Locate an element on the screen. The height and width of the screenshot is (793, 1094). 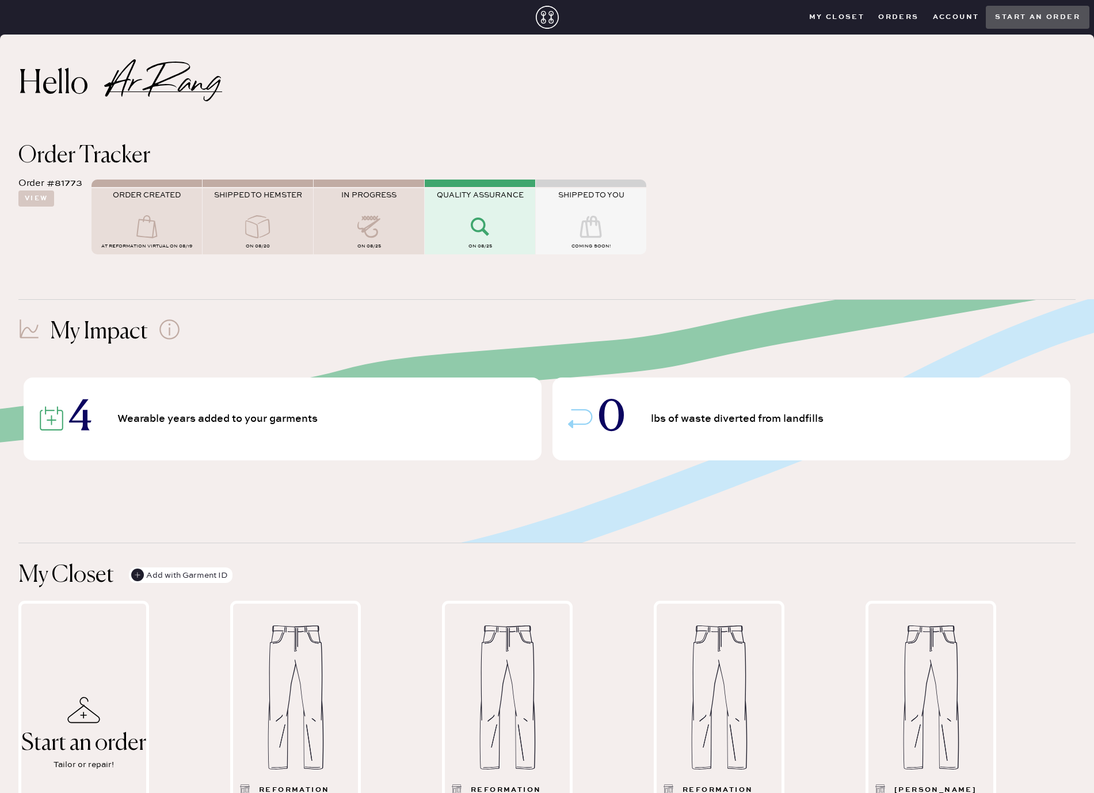
h2: Hello is located at coordinates (63, 85).